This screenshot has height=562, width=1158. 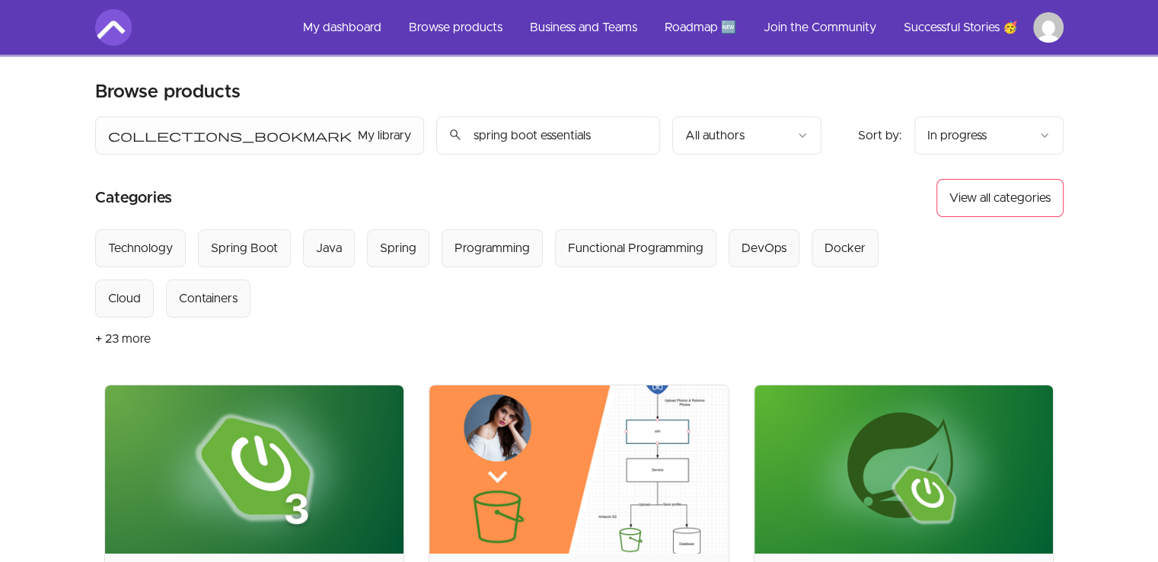 What do you see at coordinates (1000, 198) in the screenshot?
I see `button: View all categories` at bounding box center [1000, 198].